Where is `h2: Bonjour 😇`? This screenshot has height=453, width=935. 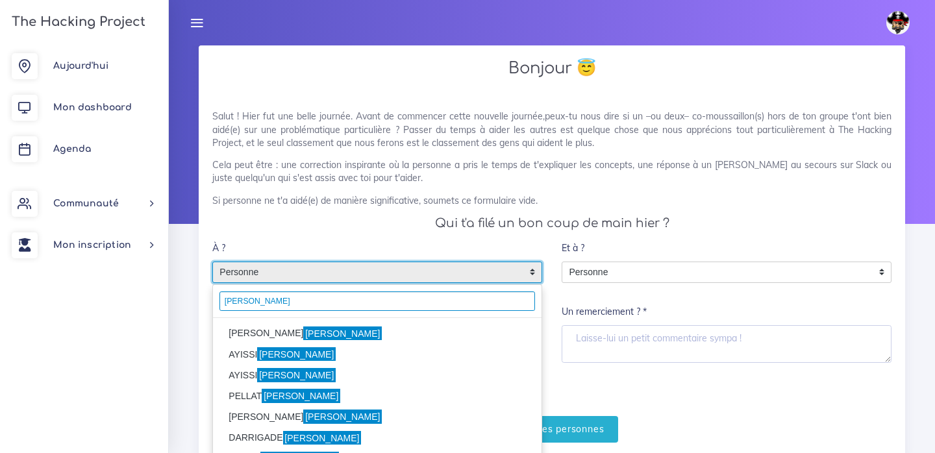
h2: Bonjour 😇 is located at coordinates (552, 68).